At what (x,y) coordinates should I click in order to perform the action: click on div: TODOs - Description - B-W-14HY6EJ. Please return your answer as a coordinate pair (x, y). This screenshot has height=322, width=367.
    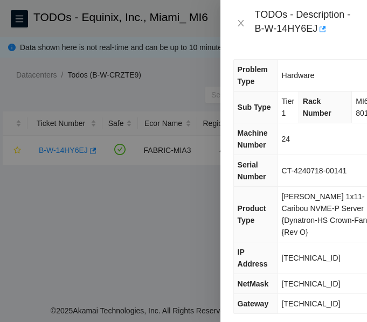
    Looking at the image, I should click on (304, 23).